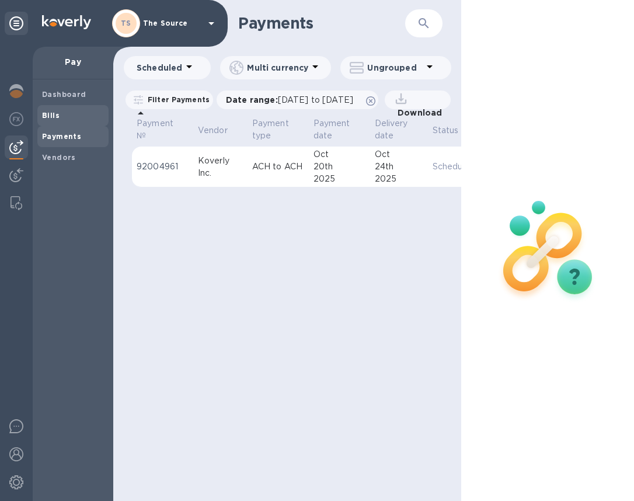 This screenshot has width=634, height=501. Describe the element at coordinates (277, 68) in the screenshot. I see `p: Multi currency` at that location.